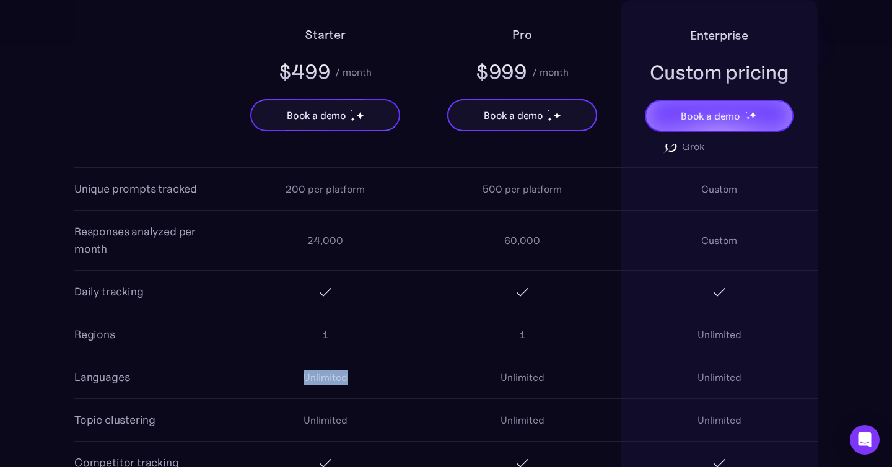 The image size is (892, 467). Describe the element at coordinates (719, 72) in the screenshot. I see `div: Custom pricing` at that location.